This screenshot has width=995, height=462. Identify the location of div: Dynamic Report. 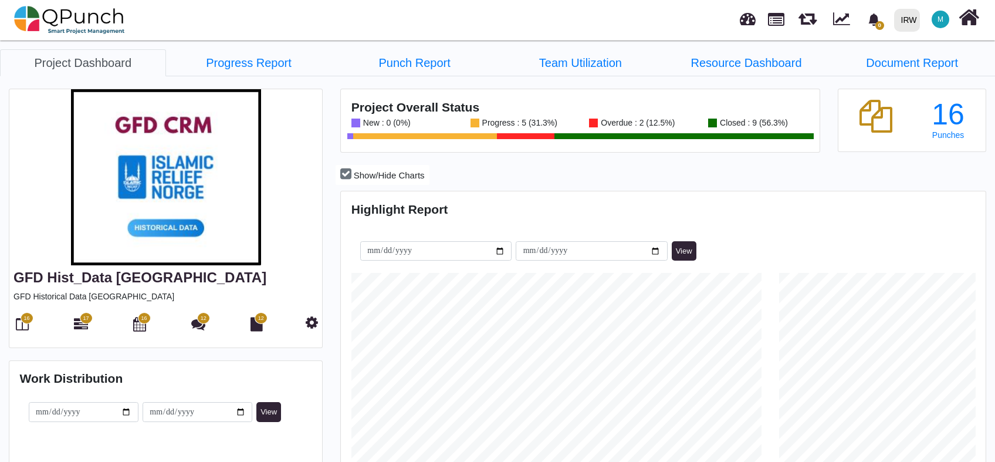
(844, 20).